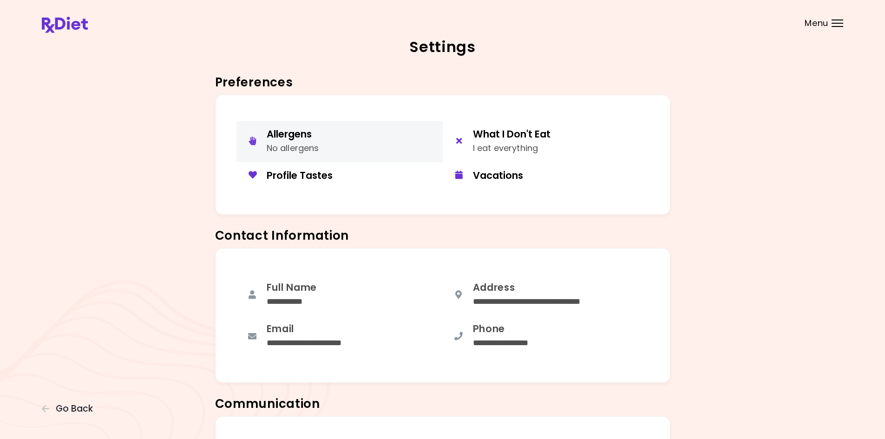 This screenshot has width=885, height=439. Describe the element at coordinates (512, 148) in the screenshot. I see `div: I eat everything` at that location.